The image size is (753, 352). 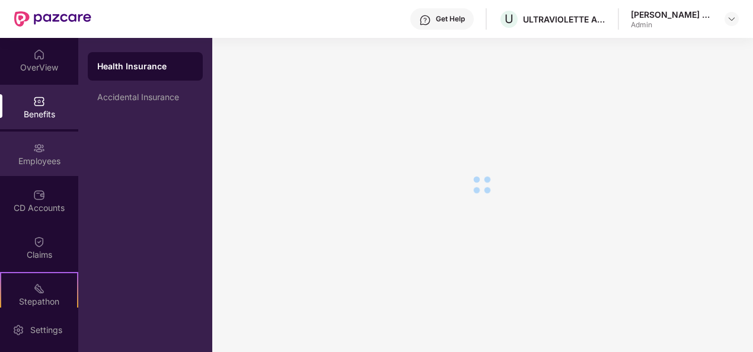 What do you see at coordinates (18, 330) in the screenshot?
I see `img: svg+xml;base64,PHN2ZyBpZD0iU2V0dGluZy0yMHgyMCIgeG1sbnM9Imh0dHA6Ly93d3cudzMub3JnLzIwMDAvc3ZnIiB3aW...` at bounding box center [18, 330].